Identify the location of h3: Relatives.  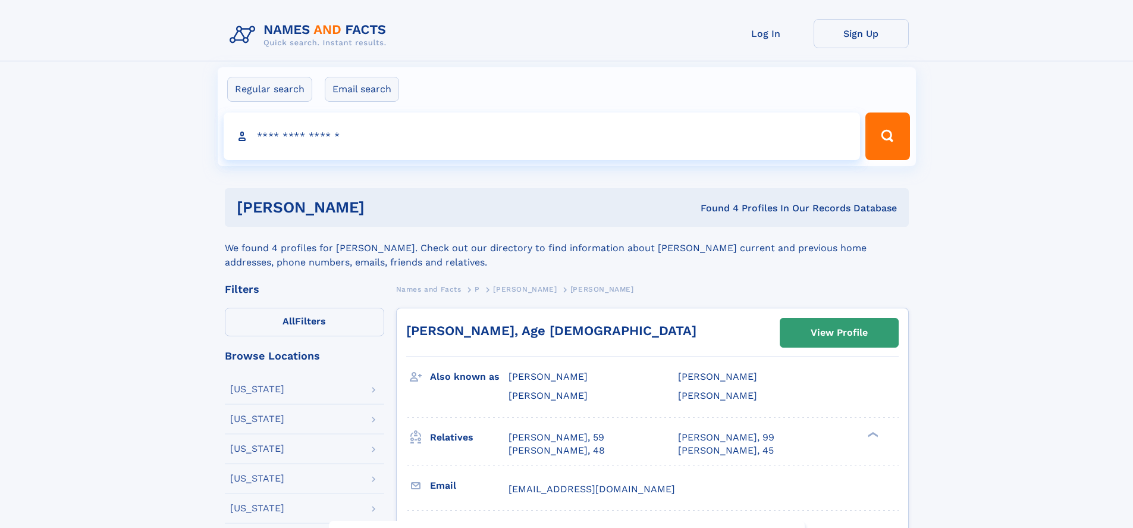
(469, 437).